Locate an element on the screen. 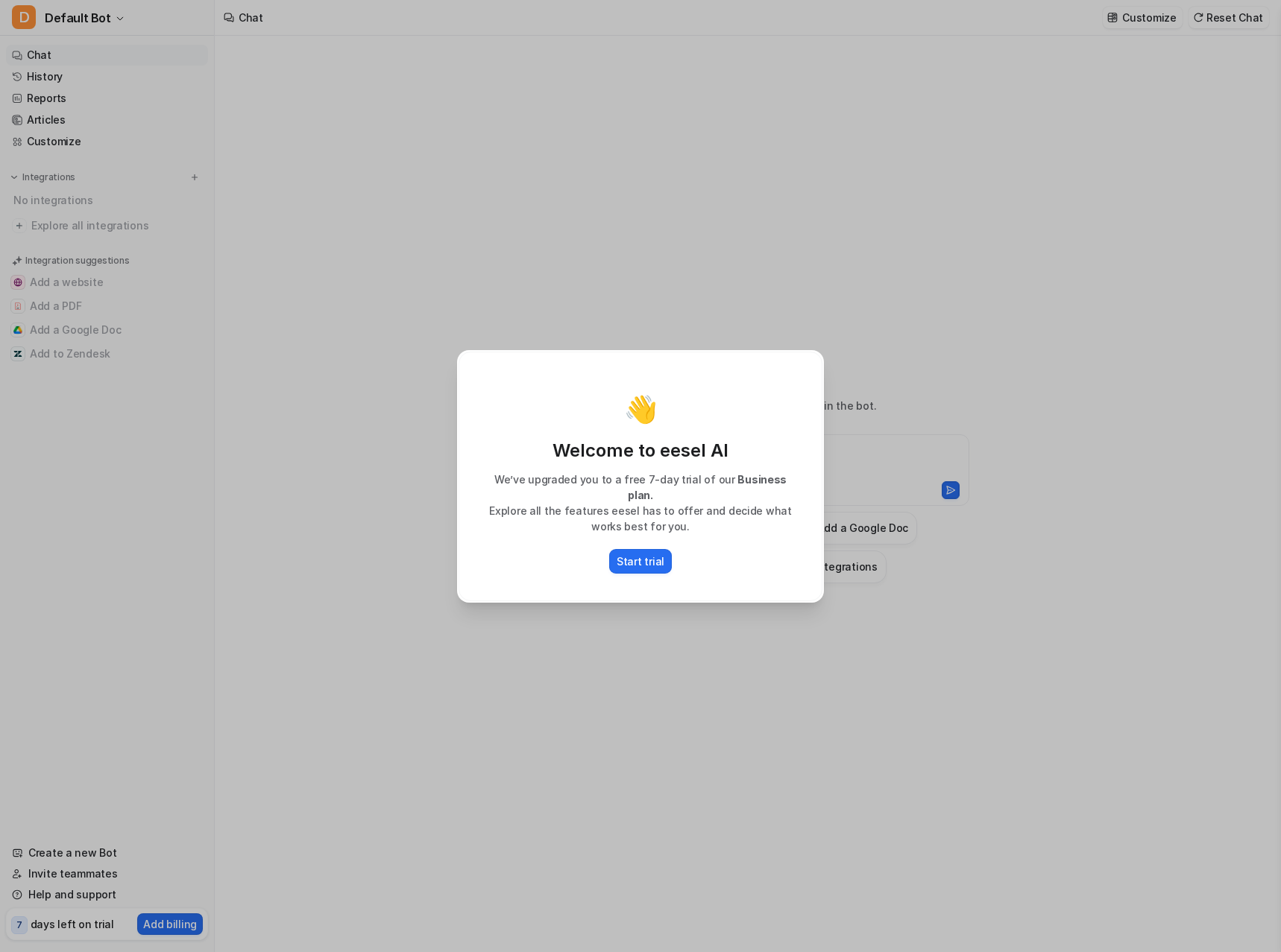  p: We’ve upgraded you to a free 7-day trial of our is located at coordinates (640, 488).